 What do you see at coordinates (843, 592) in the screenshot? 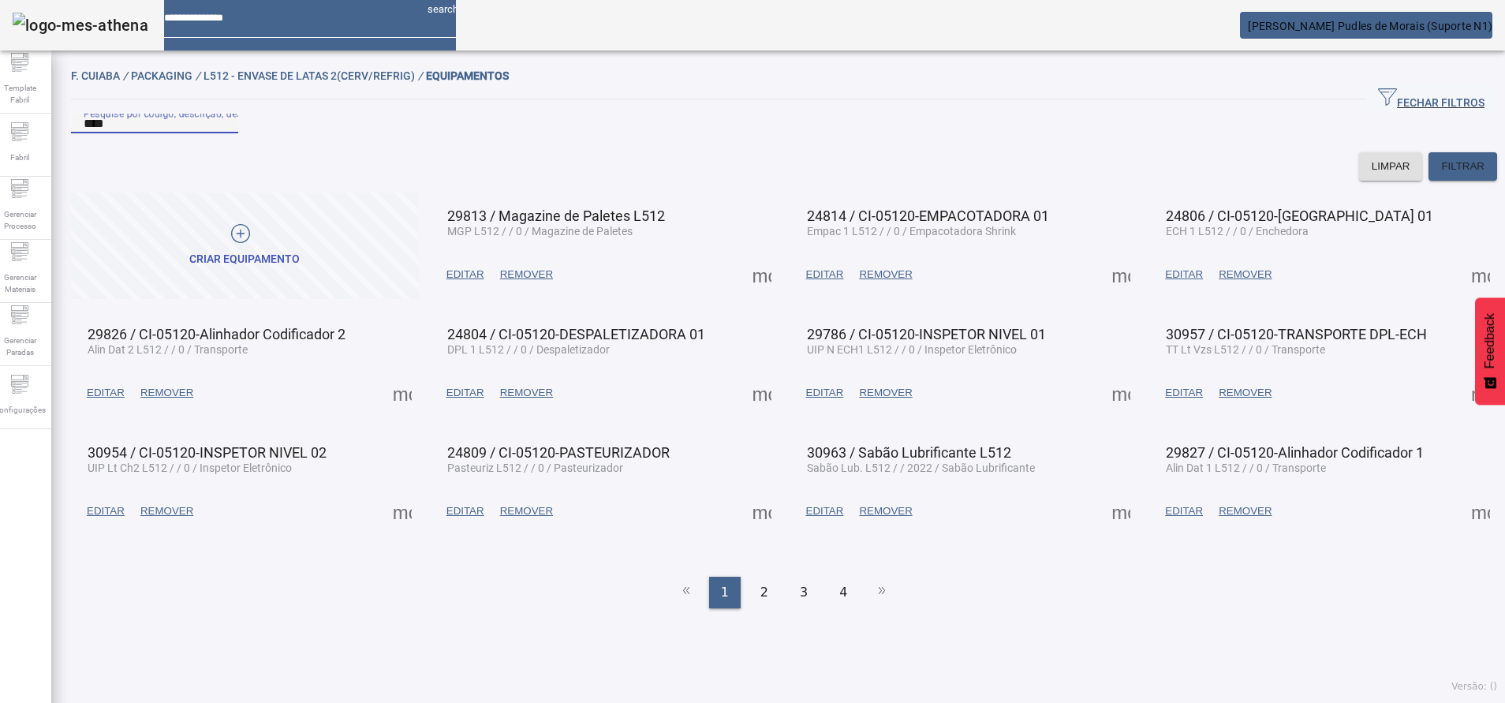
I see `span: 4` at bounding box center [843, 592].